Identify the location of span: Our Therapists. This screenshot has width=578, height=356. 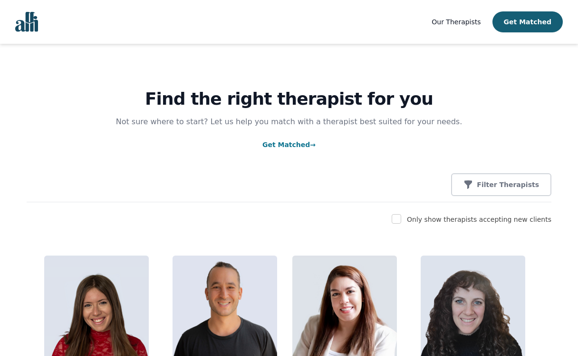
(456, 22).